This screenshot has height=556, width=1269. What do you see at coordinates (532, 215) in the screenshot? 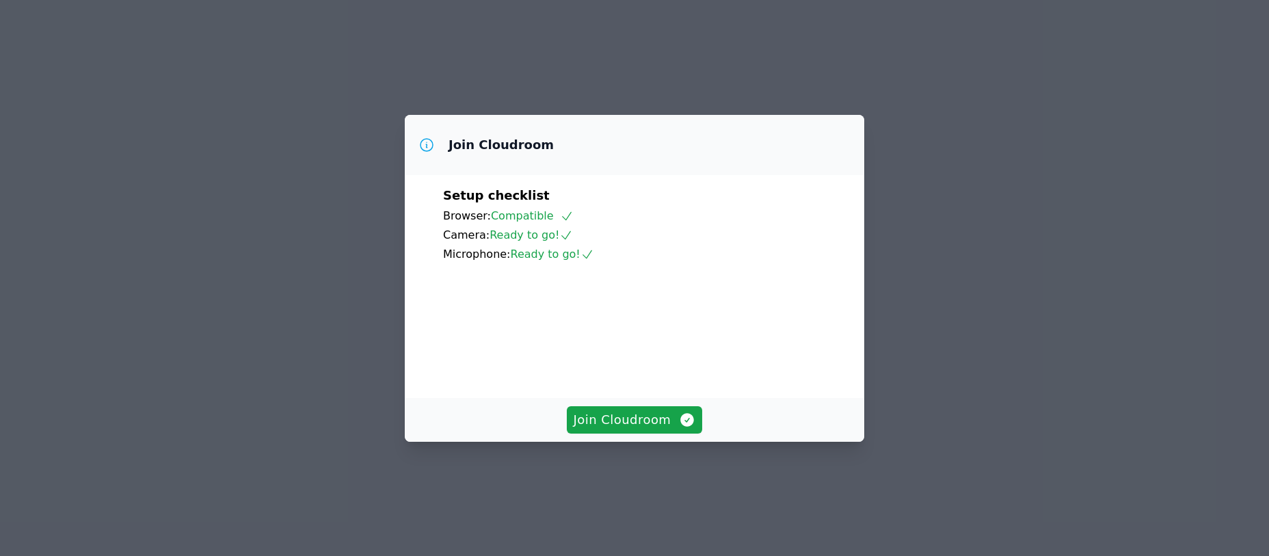
I see `span: Compatible` at bounding box center [532, 215].